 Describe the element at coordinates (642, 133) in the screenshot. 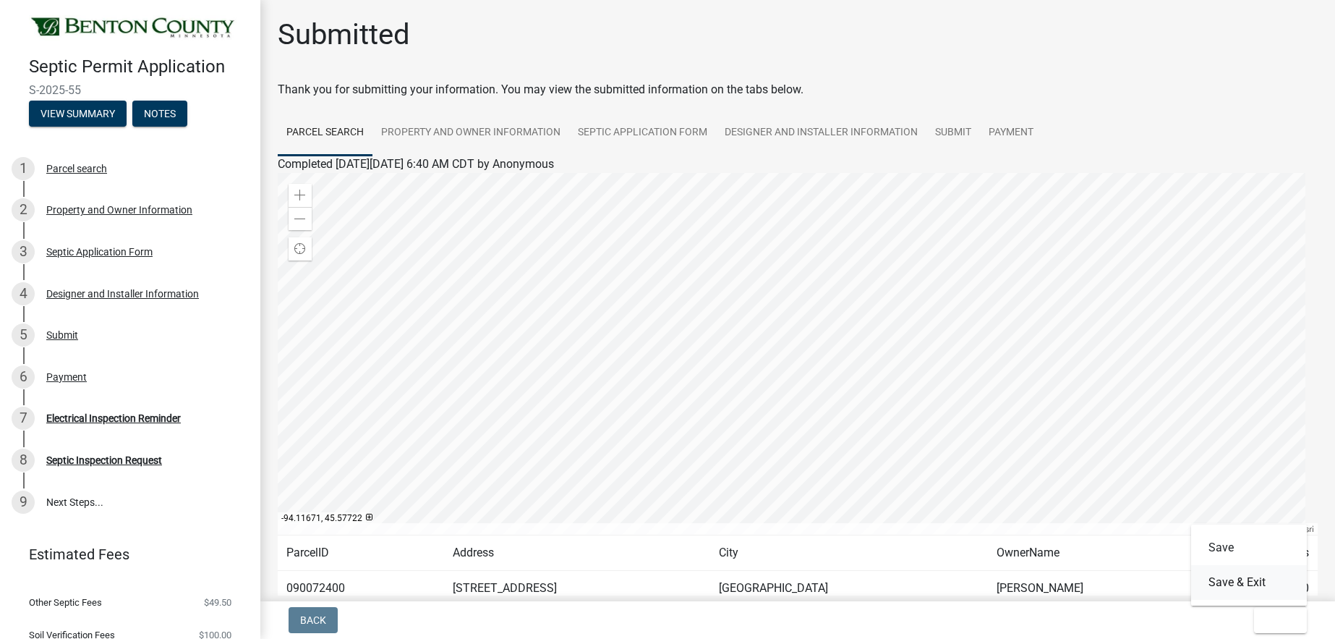

I see `a: Septic Application Form` at that location.